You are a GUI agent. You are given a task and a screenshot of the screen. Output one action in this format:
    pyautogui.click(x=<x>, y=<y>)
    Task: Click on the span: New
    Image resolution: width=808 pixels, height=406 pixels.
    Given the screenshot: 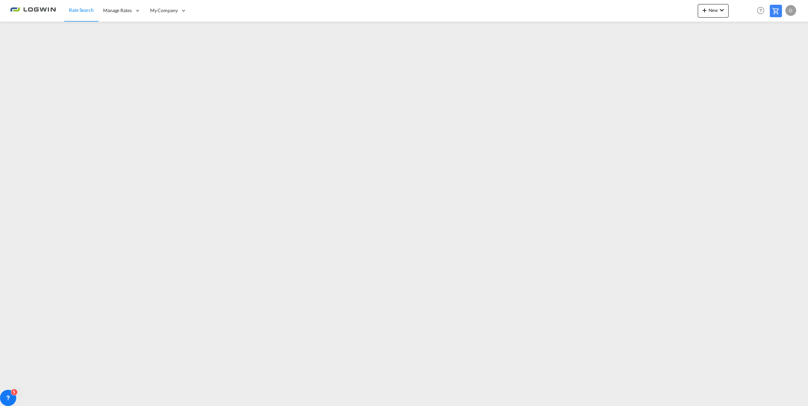 What is the action you would take?
    pyautogui.click(x=713, y=10)
    